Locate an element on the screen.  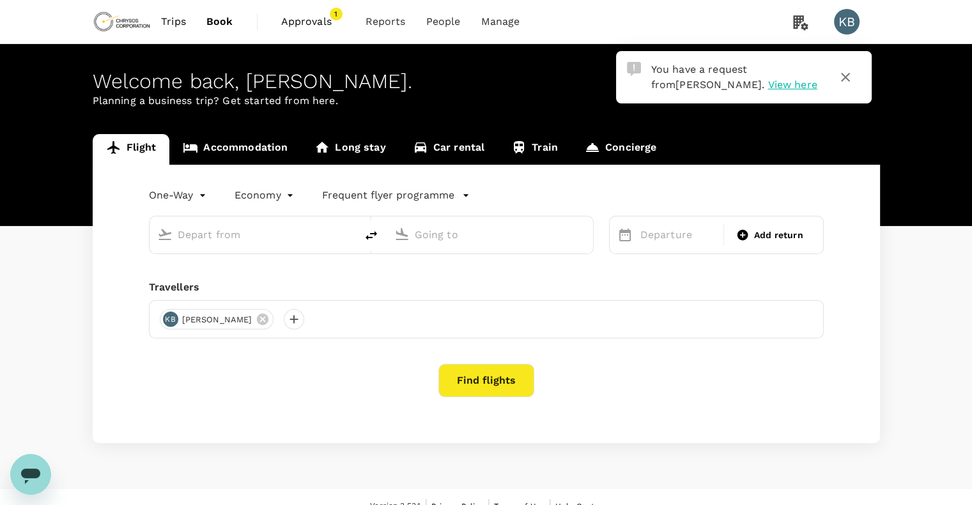
a: Accommodation is located at coordinates (235, 149).